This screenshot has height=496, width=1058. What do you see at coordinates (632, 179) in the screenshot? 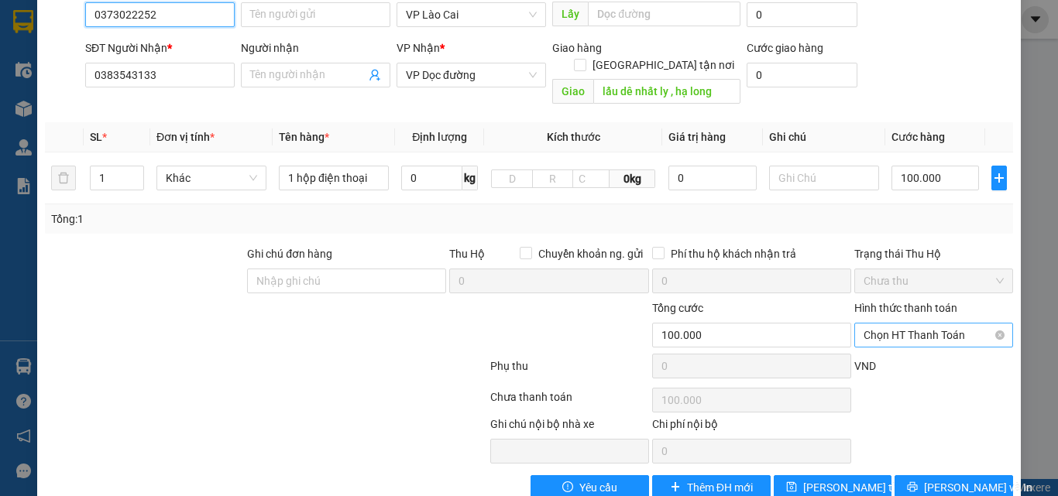
I see `span: 0kg` at bounding box center [632, 179].